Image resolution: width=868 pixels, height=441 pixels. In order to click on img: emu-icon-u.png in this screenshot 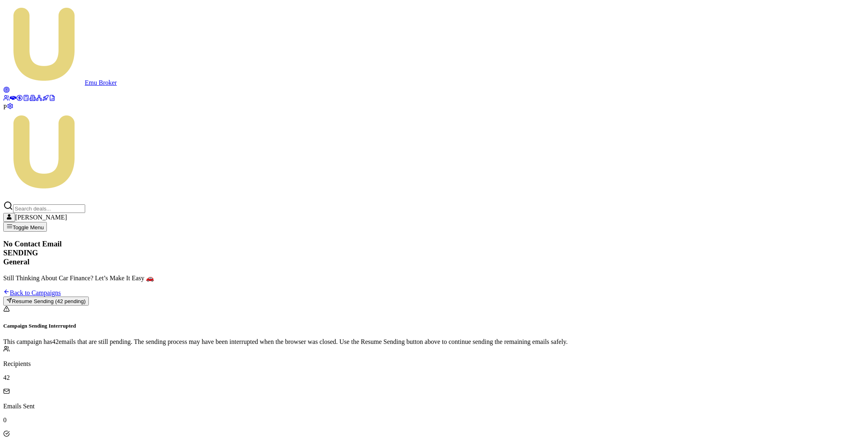, I will do `click(44, 44)`.